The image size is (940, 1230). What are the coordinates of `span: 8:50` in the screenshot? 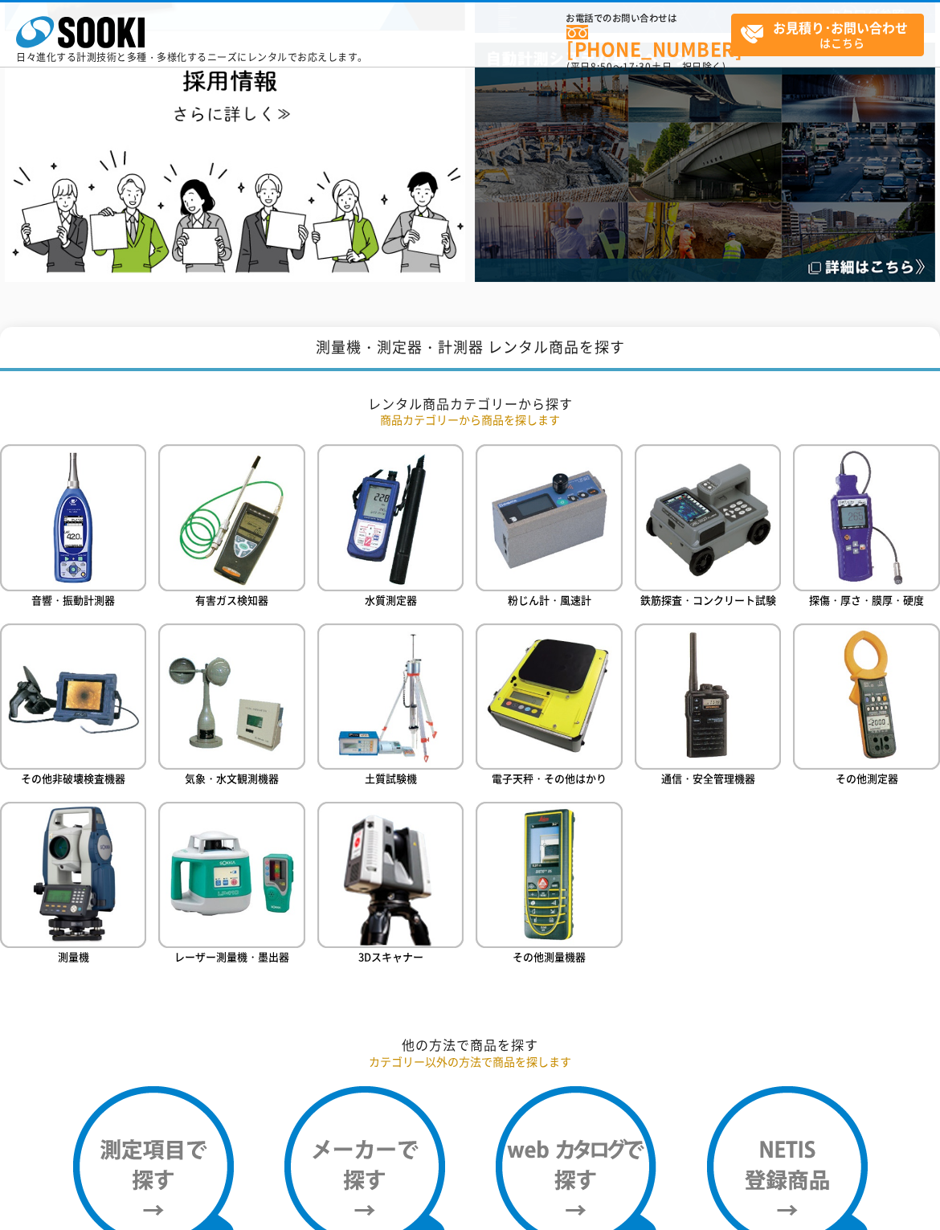 It's located at (602, 67).